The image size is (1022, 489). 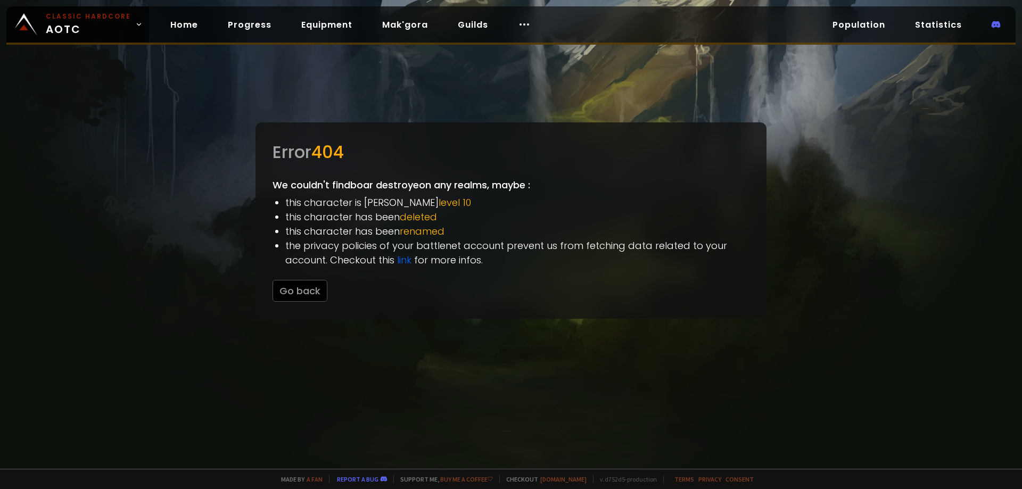 What do you see at coordinates (300, 291) in the screenshot?
I see `button: Go back` at bounding box center [300, 291].